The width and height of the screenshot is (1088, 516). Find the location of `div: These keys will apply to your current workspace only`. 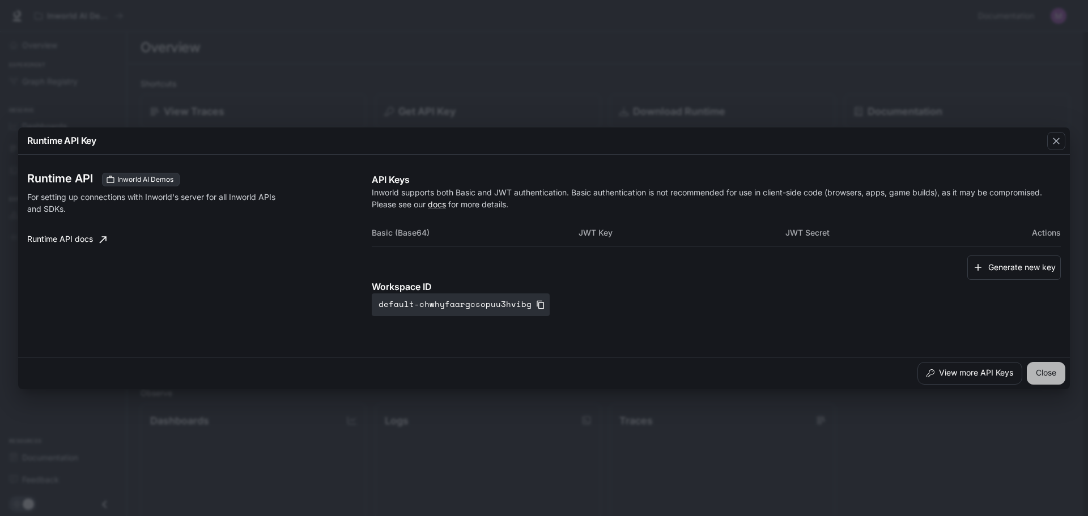

div: These keys will apply to your current workspace only is located at coordinates (141, 180).